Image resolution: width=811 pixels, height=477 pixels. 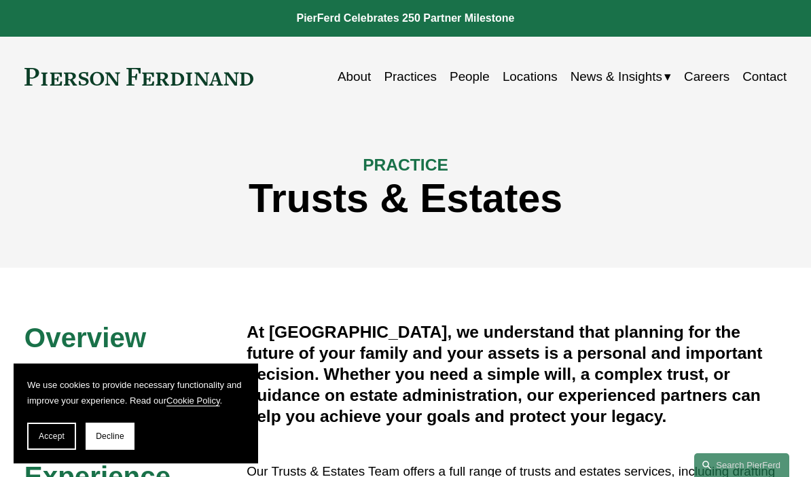 What do you see at coordinates (616, 77) in the screenshot?
I see `span: News & Insights` at bounding box center [616, 77].